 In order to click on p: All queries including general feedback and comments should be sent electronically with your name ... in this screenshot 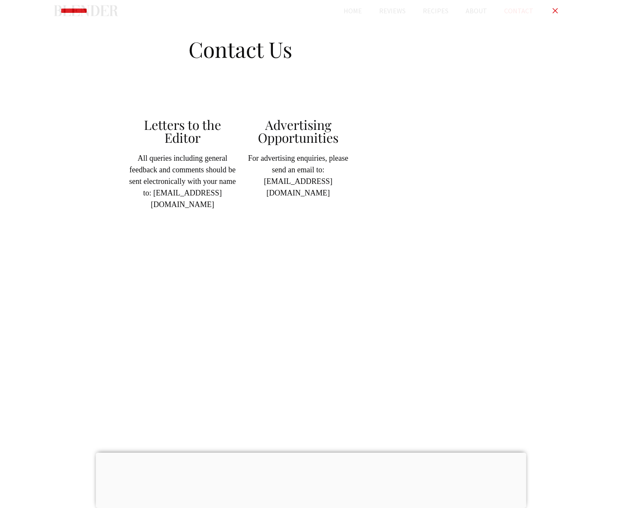, I will do `click(183, 181)`.